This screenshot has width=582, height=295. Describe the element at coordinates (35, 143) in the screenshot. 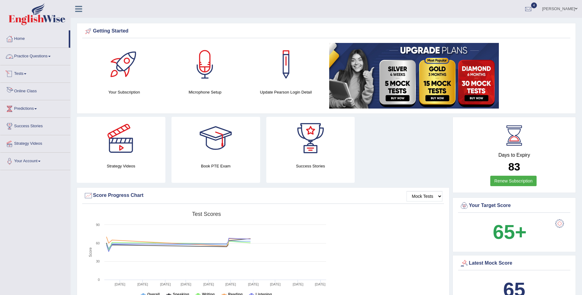

I see `a: Strategy Videos` at that location.